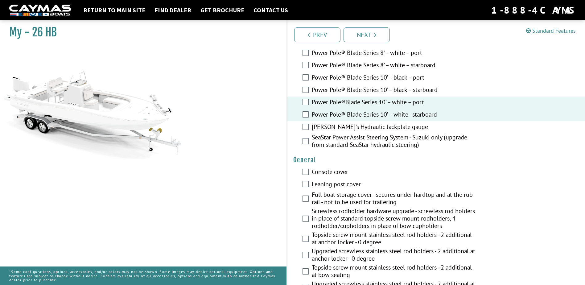 Image resolution: width=585 pixels, height=285 pixels. I want to click on label: Full boat storage cover - secures under hardtop and at the rub rail - not to be used for trailering, so click(394, 199).